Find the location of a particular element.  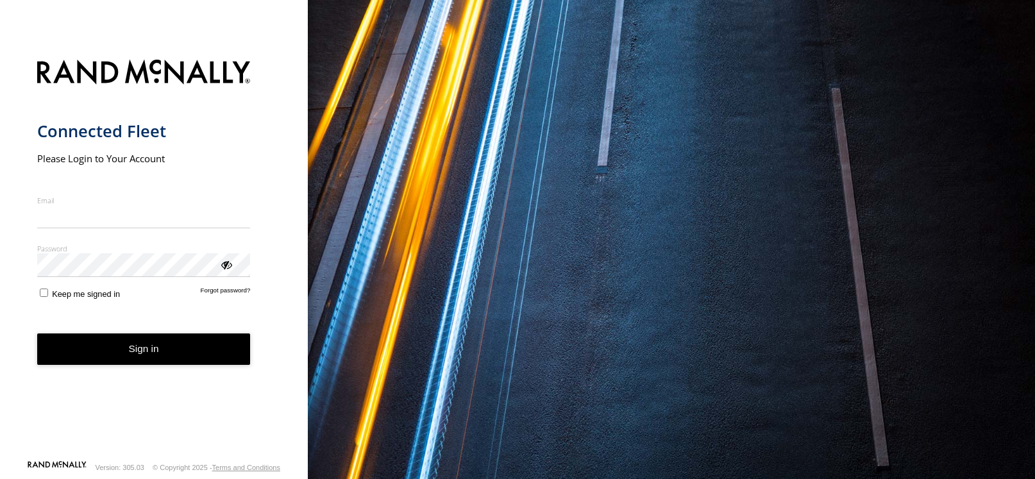

a: Forgot password? is located at coordinates (226, 292).